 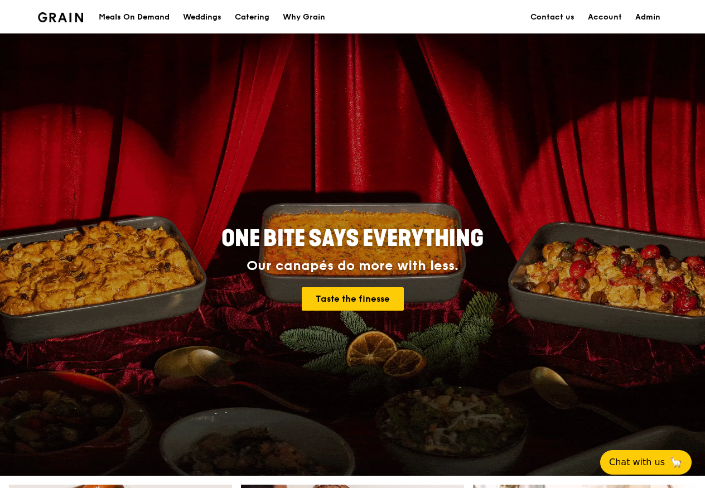 What do you see at coordinates (252, 17) in the screenshot?
I see `div: Catering` at bounding box center [252, 17].